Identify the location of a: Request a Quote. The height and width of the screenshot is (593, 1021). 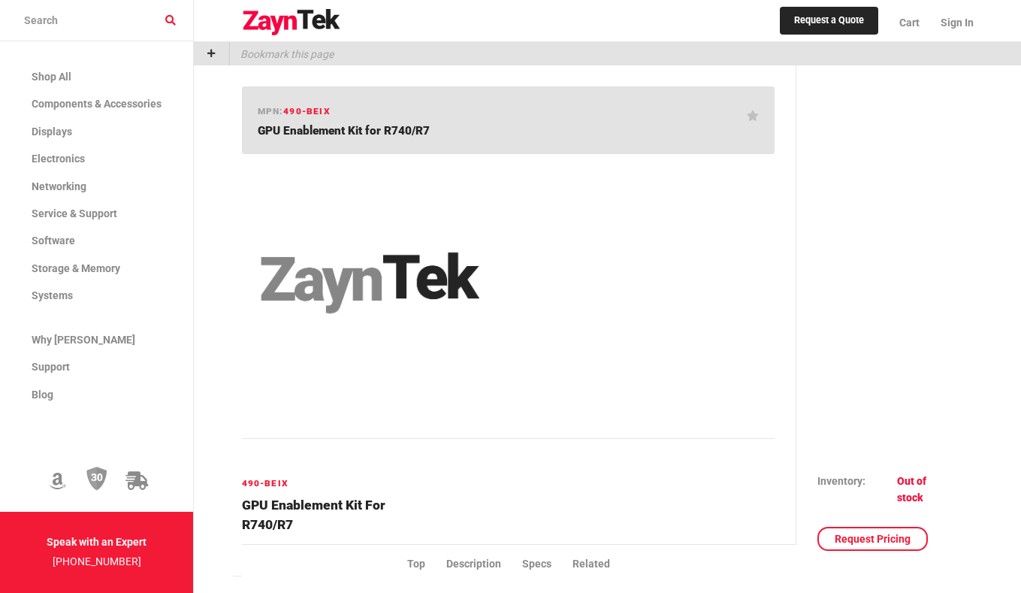
(829, 21).